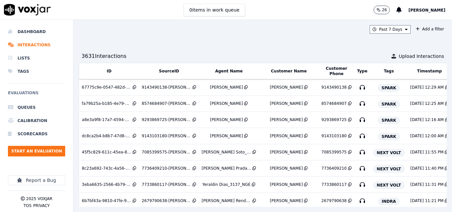 The width and height of the screenshot is (452, 212). I want to click on div: 9293869725, so click(334, 120).